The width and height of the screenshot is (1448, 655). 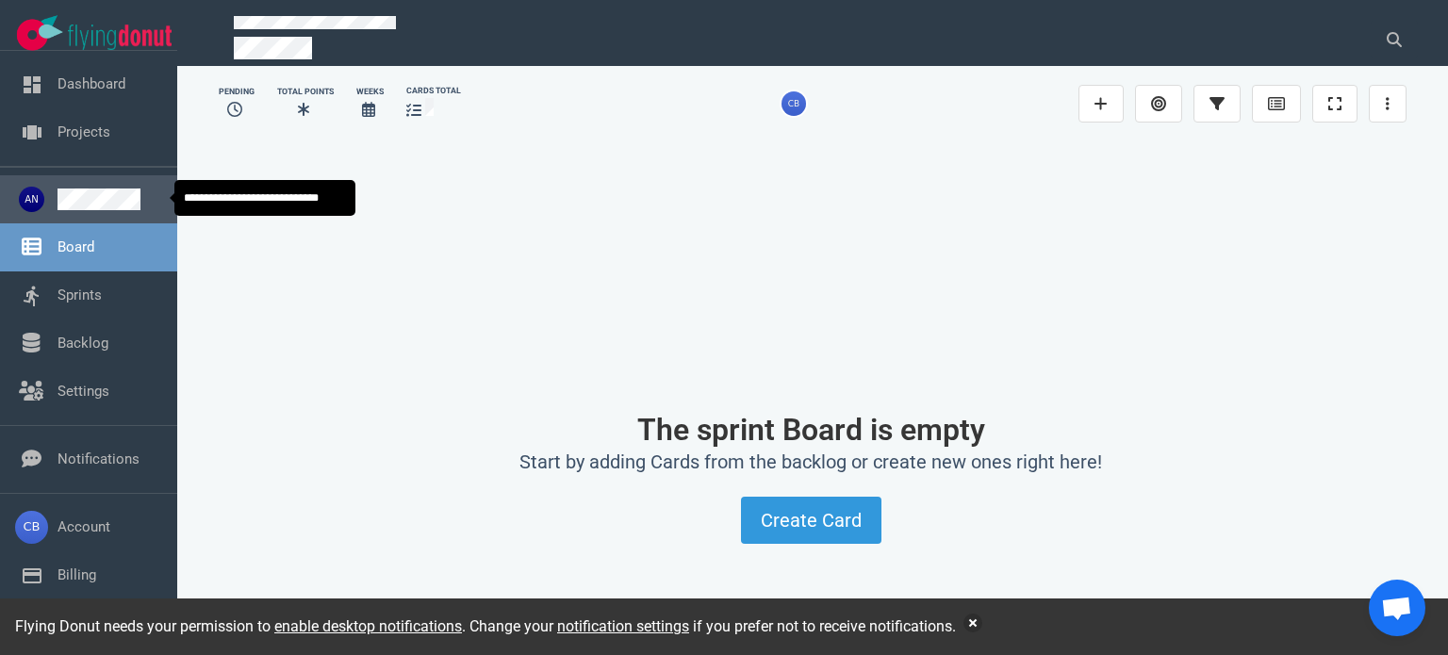 I want to click on a: enable desktop notifications, so click(x=368, y=626).